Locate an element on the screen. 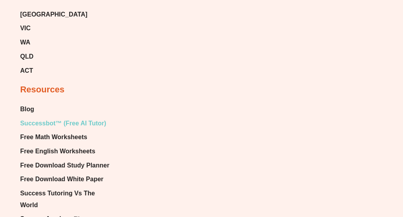 Image resolution: width=403 pixels, height=217 pixels. a: Successbot™ (Free AI Tutor) is located at coordinates (65, 124).